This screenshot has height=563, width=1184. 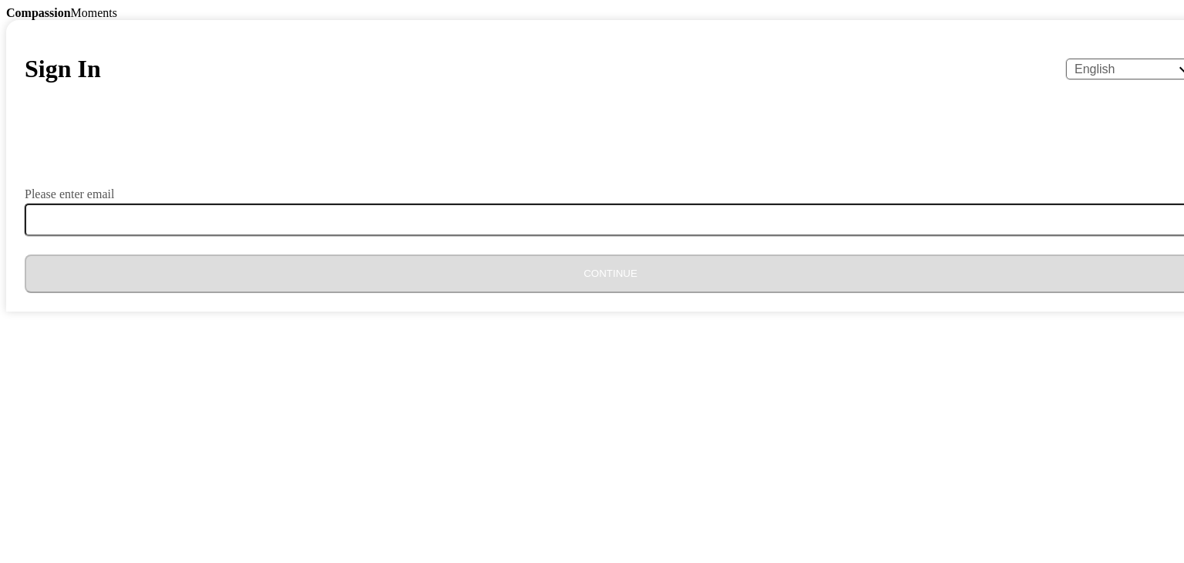 I want to click on div: Moments, so click(x=592, y=13).